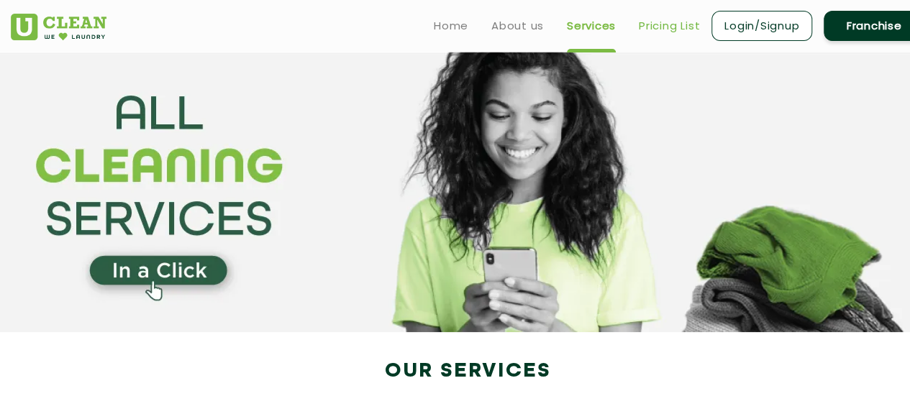 This screenshot has height=396, width=910. What do you see at coordinates (58, 27) in the screenshot?
I see `img: UClean Laundry and Dry Cleaning` at bounding box center [58, 27].